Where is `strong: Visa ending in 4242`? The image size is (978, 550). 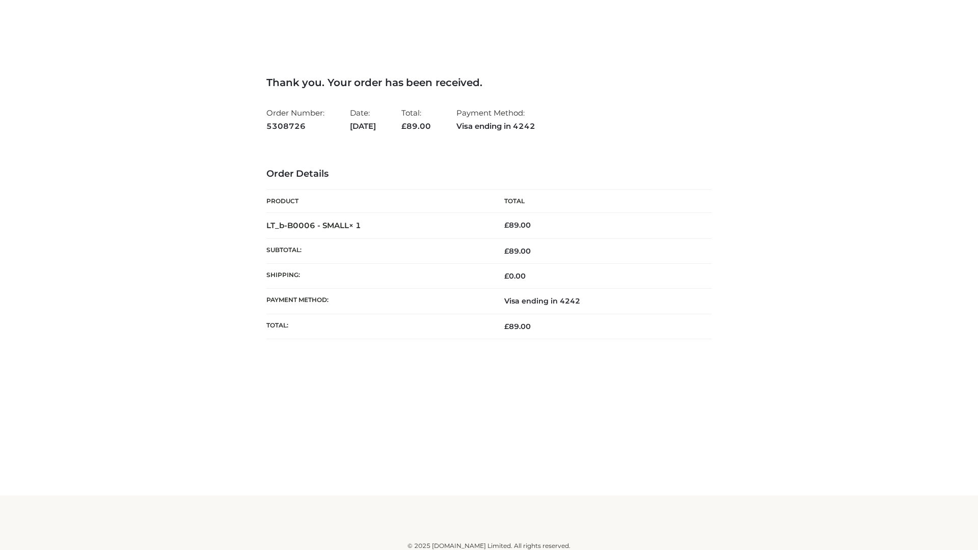
strong: Visa ending in 4242 is located at coordinates (496, 126).